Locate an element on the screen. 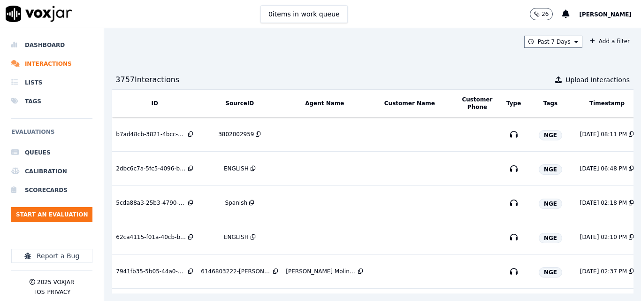 The width and height of the screenshot is (641, 301). button: Add a filter is located at coordinates (610, 41).